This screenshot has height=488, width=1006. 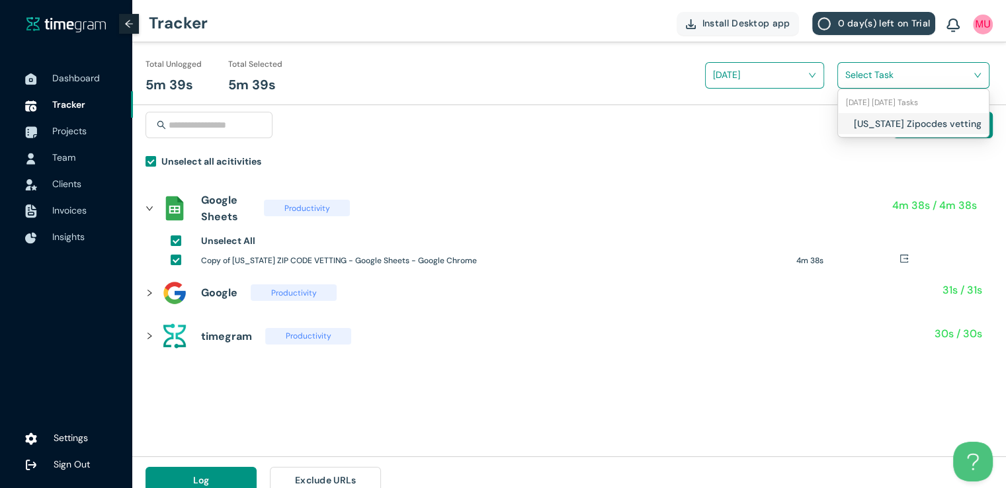 What do you see at coordinates (161, 125) in the screenshot?
I see `span: search` at bounding box center [161, 125].